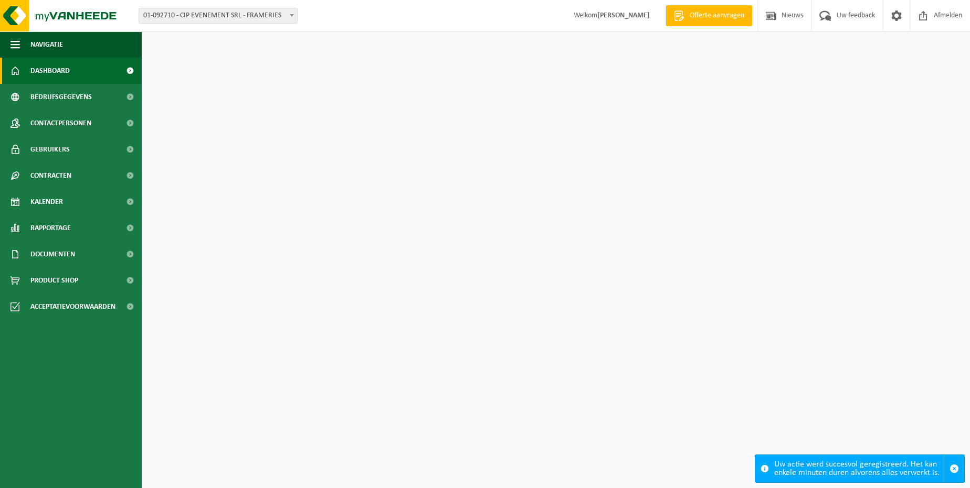  I want to click on span: Navigatie, so click(47, 45).